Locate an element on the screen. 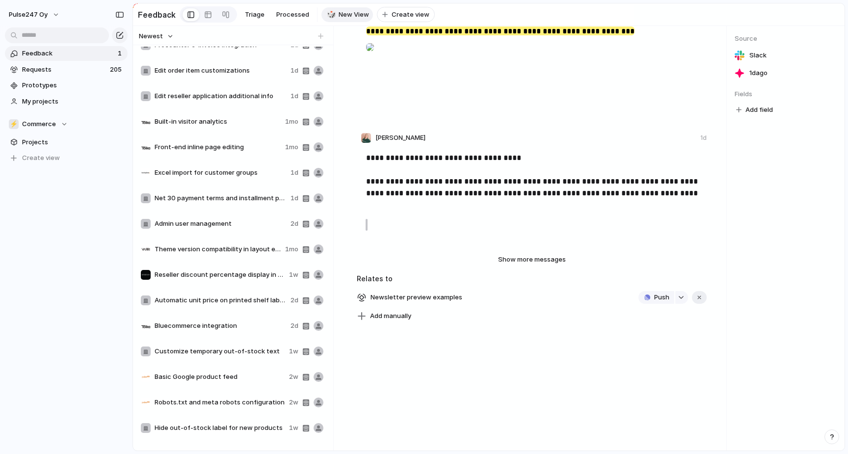 The width and height of the screenshot is (848, 454). button: Newest is located at coordinates (156, 36).